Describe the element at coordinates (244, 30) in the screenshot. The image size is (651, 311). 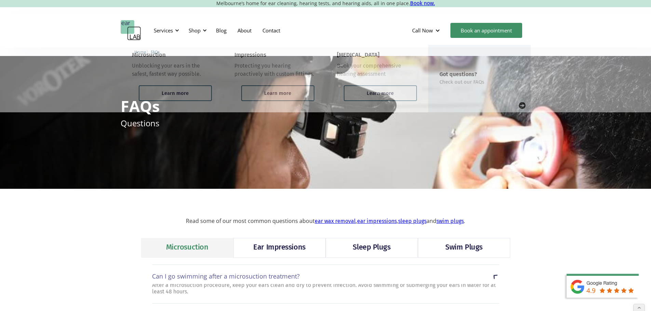
I see `a: About` at that location.